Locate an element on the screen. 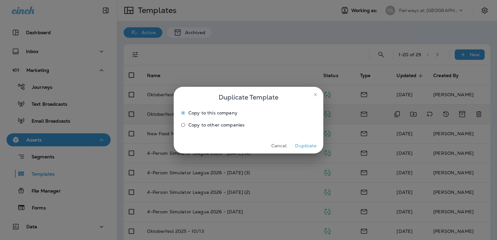 Image resolution: width=497 pixels, height=240 pixels. span: Copy to this company is located at coordinates (213, 113).